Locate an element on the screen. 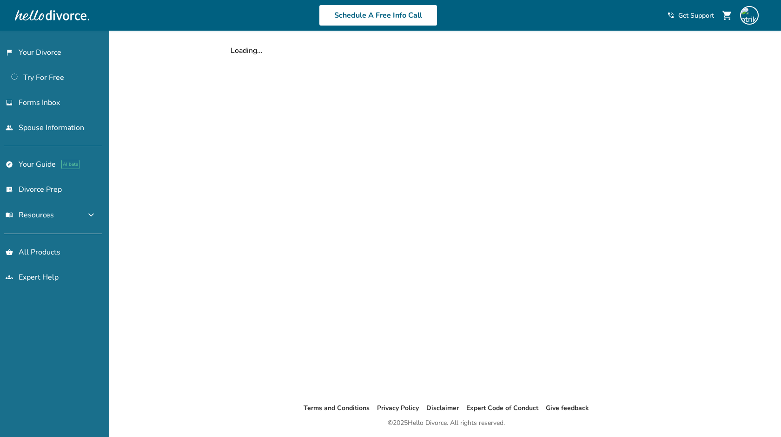  span: shopping_basket is located at coordinates (9, 252).